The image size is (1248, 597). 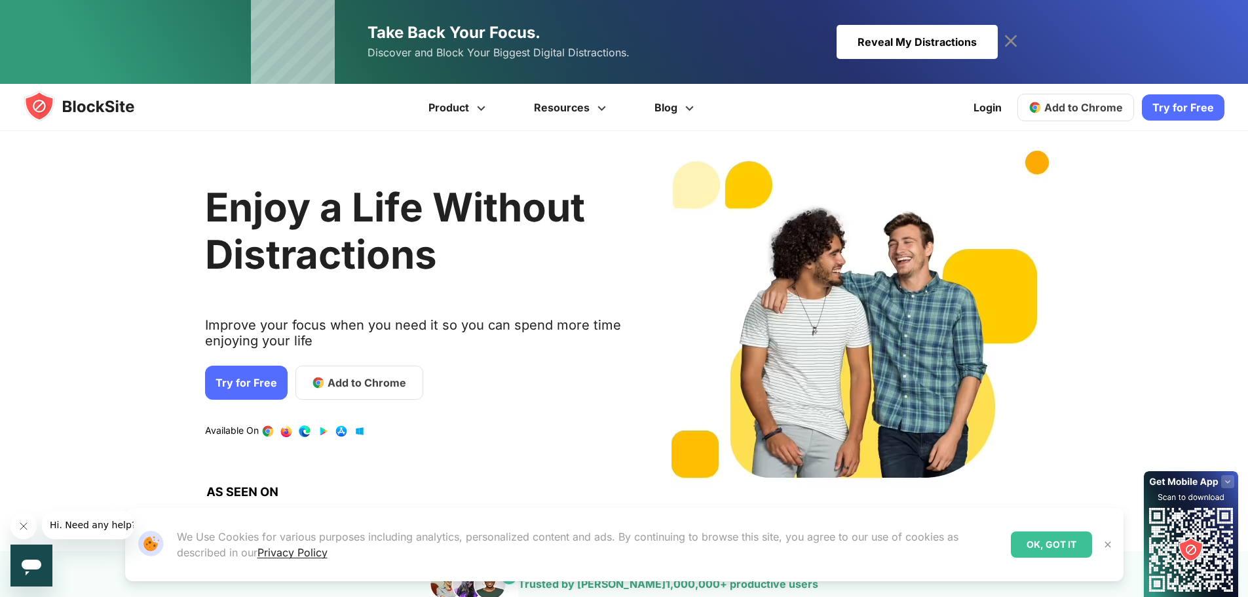 What do you see at coordinates (588, 544) in the screenshot?
I see `p: We Use Cookies for various purposes including analytics, personalized content and ads. By continu...` at bounding box center [588, 544].